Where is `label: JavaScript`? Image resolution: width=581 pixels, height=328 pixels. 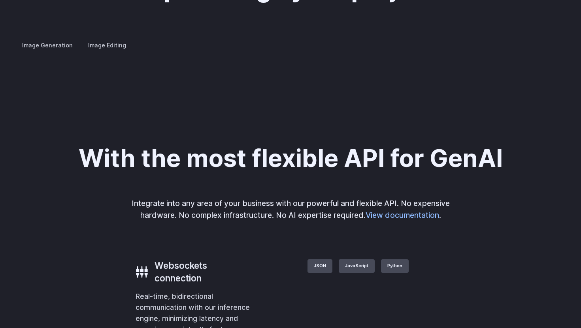 label: JavaScript is located at coordinates (356, 266).